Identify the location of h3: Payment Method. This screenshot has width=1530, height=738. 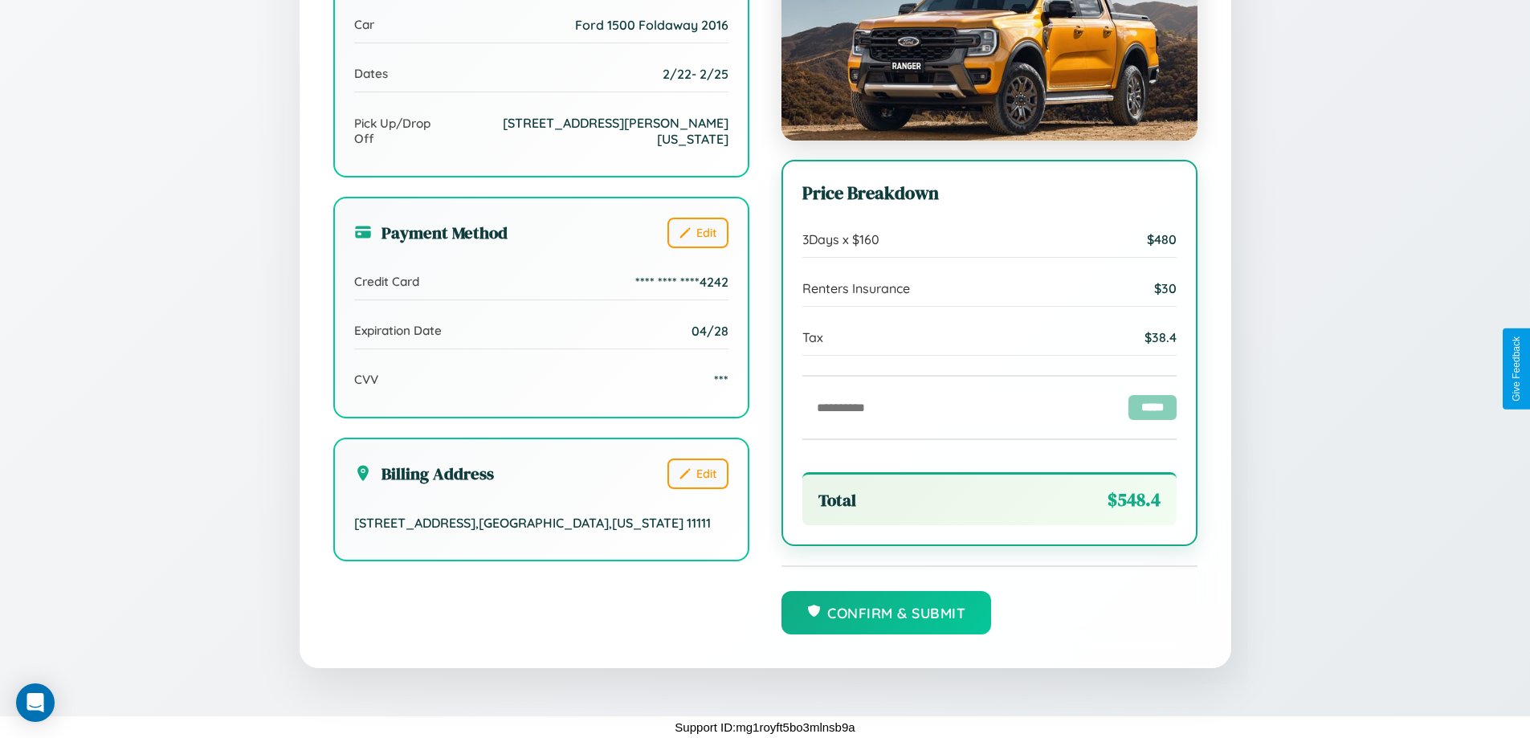
(431, 232).